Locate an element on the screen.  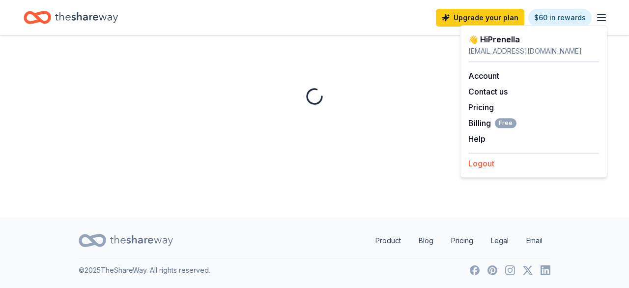
button: Help is located at coordinates (477, 139).